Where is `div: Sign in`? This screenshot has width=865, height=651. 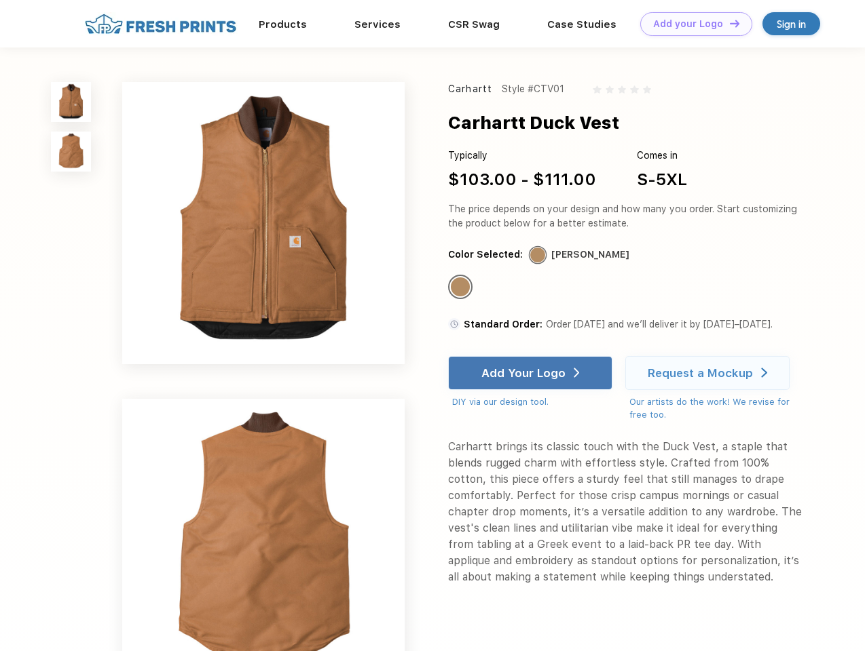 div: Sign in is located at coordinates (791, 24).